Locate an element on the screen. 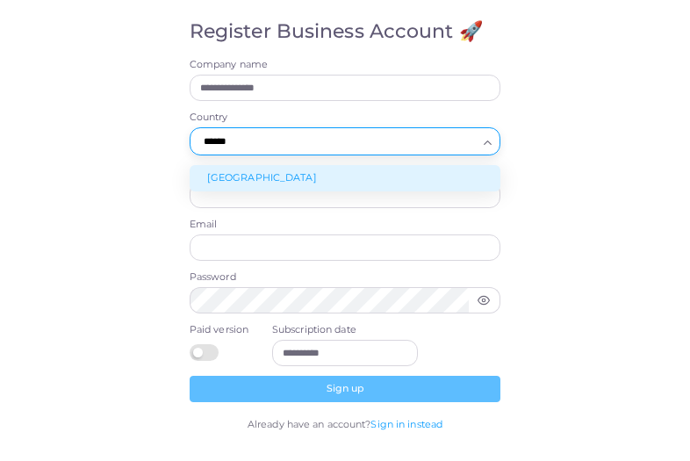 This screenshot has height=461, width=690. label: Email is located at coordinates (345, 225).